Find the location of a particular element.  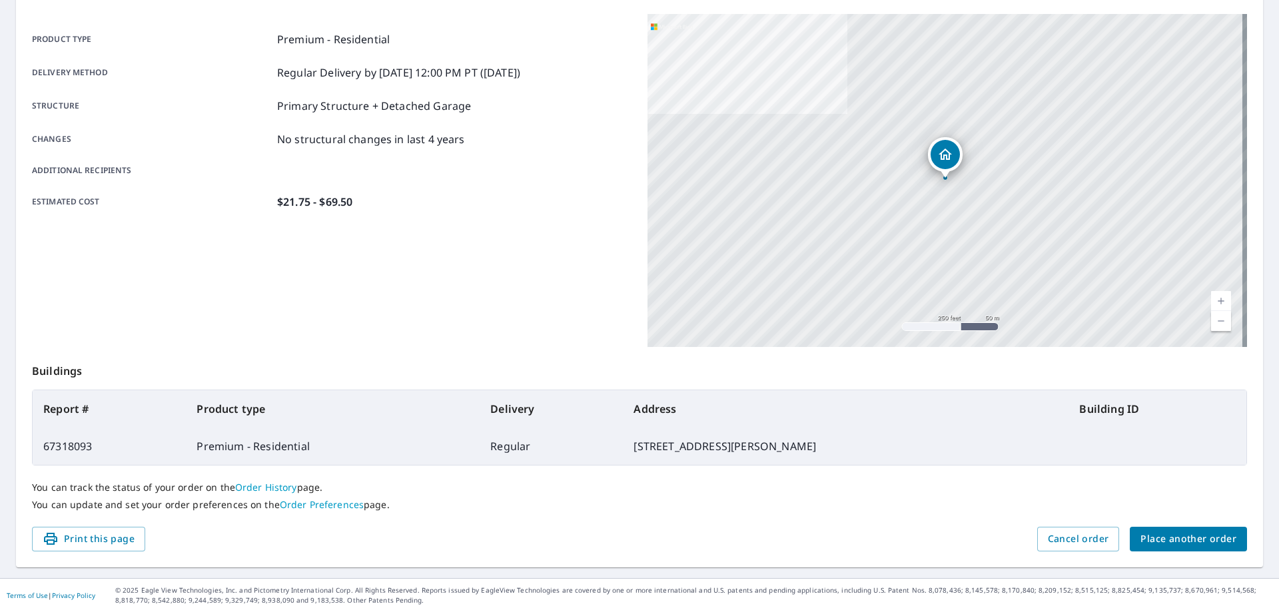

span: Place another order is located at coordinates (1188, 539).